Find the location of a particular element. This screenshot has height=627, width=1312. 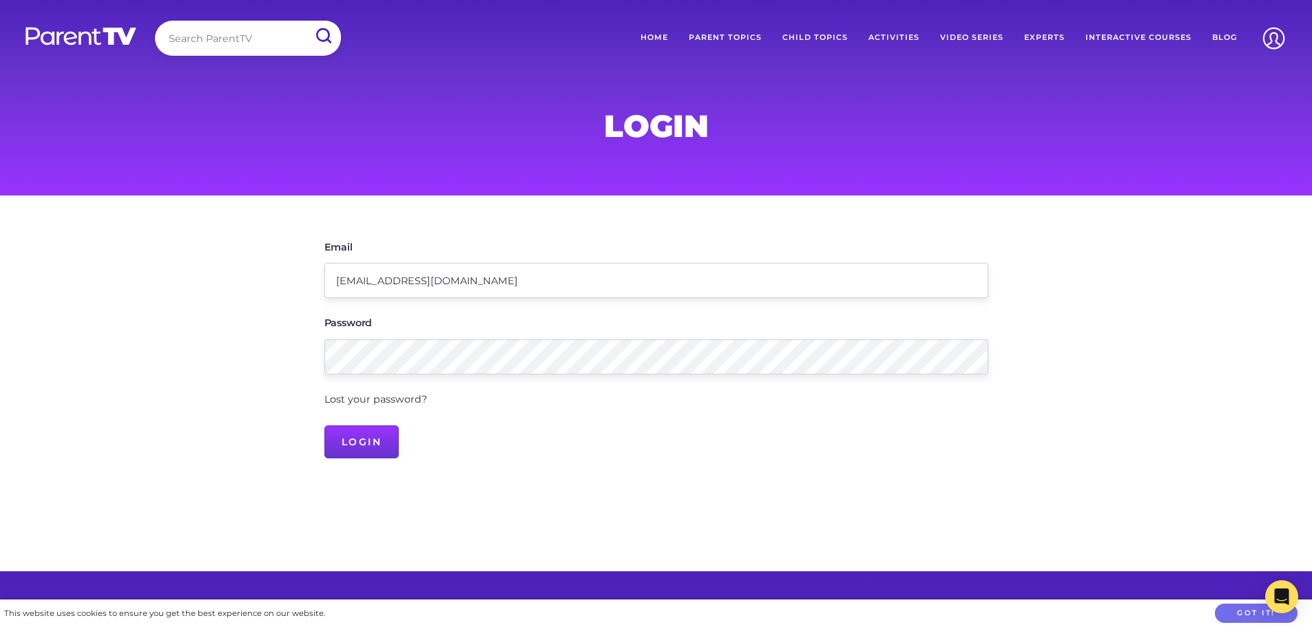

input: Search ParentTV is located at coordinates (248, 38).